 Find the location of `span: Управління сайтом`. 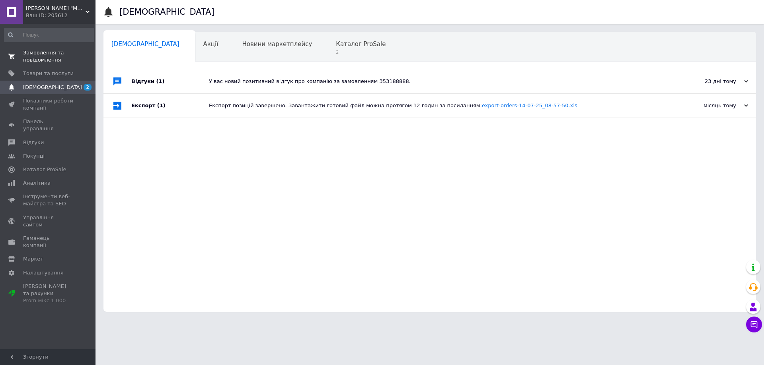

span: Управління сайтом is located at coordinates (48, 222).